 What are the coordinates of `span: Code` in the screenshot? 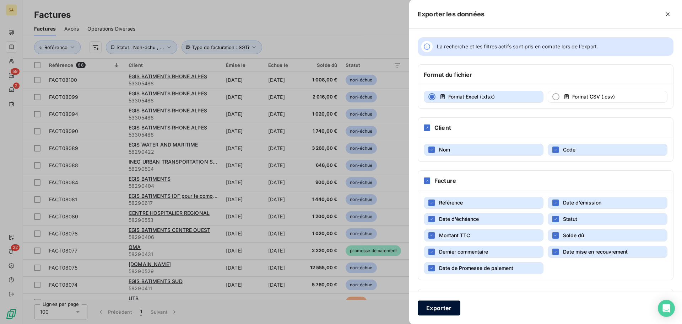 It's located at (569, 149).